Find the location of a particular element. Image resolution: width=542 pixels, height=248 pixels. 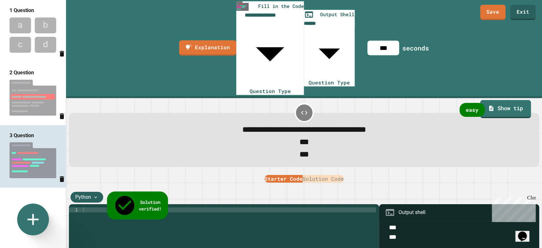

a: Exit is located at coordinates (523, 12).